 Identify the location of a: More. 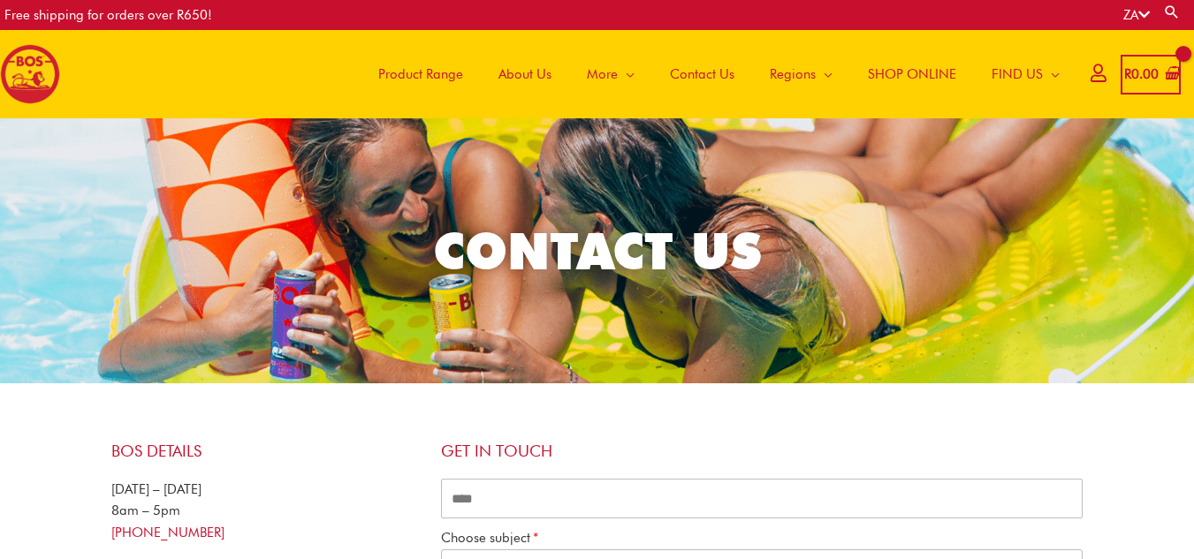
(611, 74).